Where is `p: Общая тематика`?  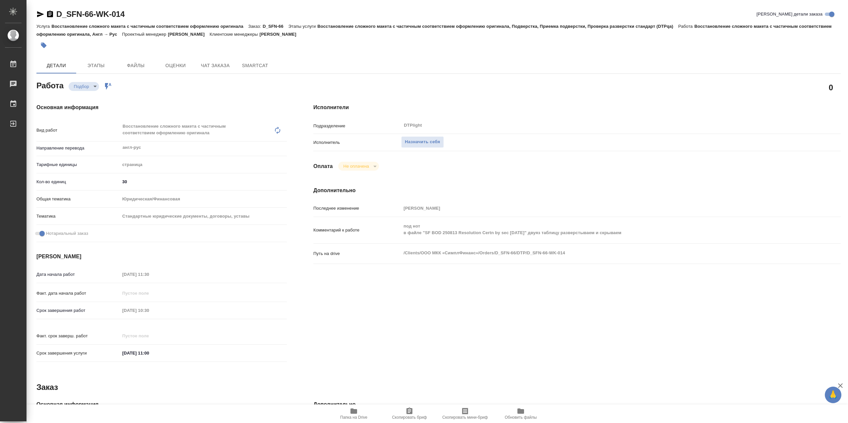
p: Общая тематика is located at coordinates (78, 199).